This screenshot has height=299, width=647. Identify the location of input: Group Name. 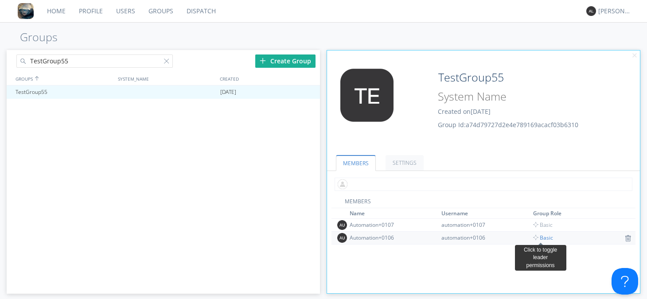
(506, 78).